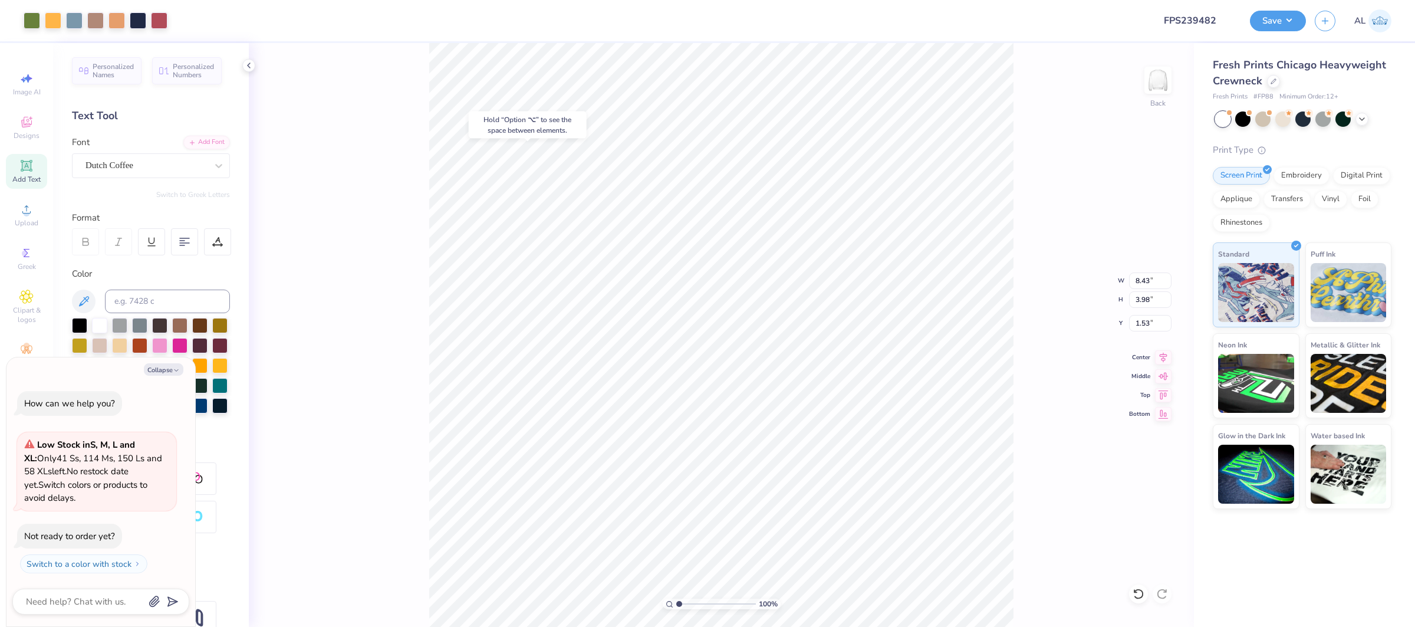  I want to click on div: Not ready to order yet?, so click(70, 536).